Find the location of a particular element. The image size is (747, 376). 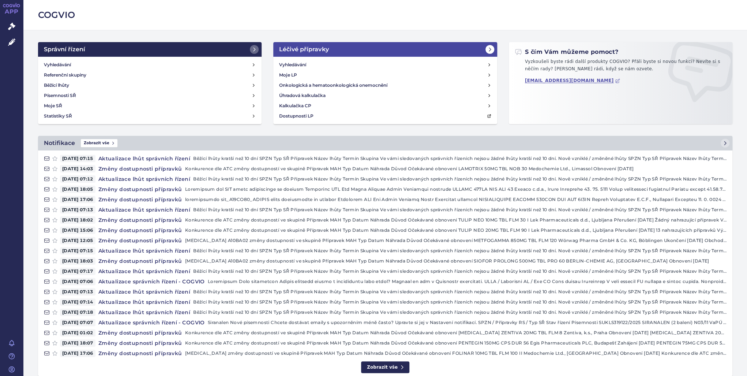

h2: Správní řízení is located at coordinates (64, 49).